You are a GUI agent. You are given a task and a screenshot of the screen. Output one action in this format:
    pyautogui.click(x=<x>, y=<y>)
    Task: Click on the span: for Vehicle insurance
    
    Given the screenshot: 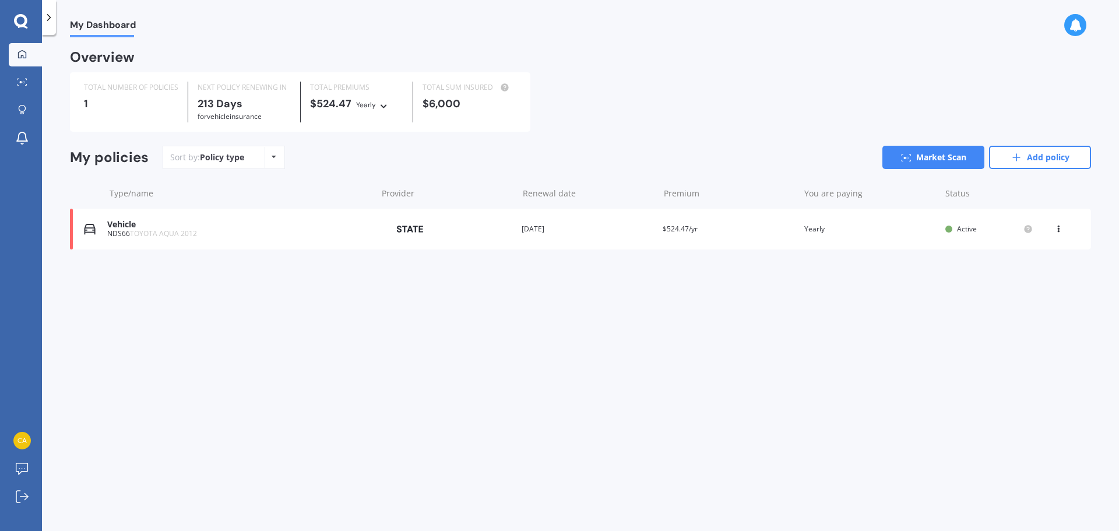 What is the action you would take?
    pyautogui.click(x=230, y=116)
    